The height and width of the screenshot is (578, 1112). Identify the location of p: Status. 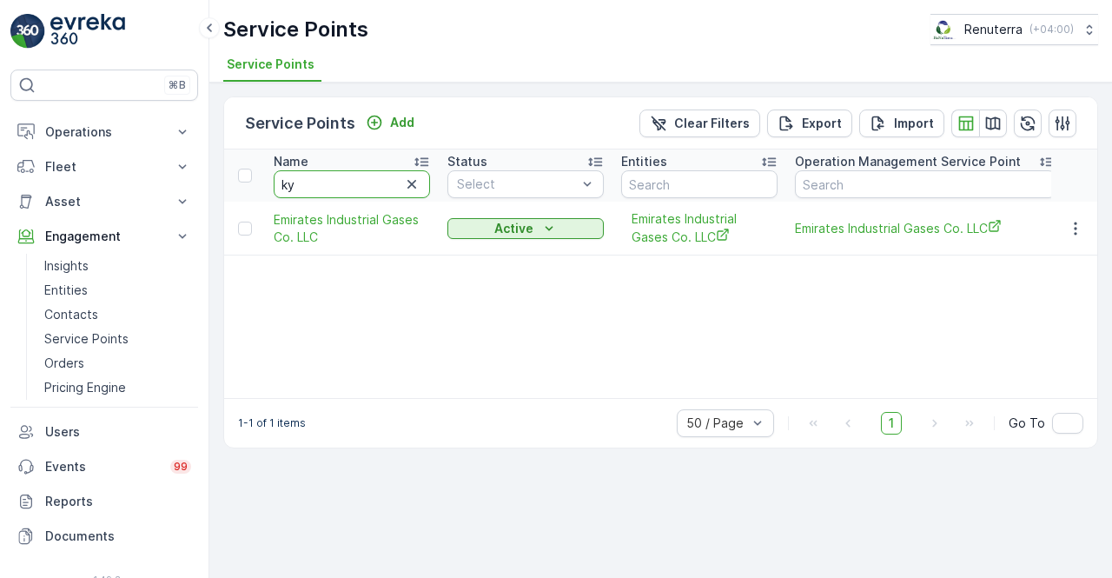
(467, 162).